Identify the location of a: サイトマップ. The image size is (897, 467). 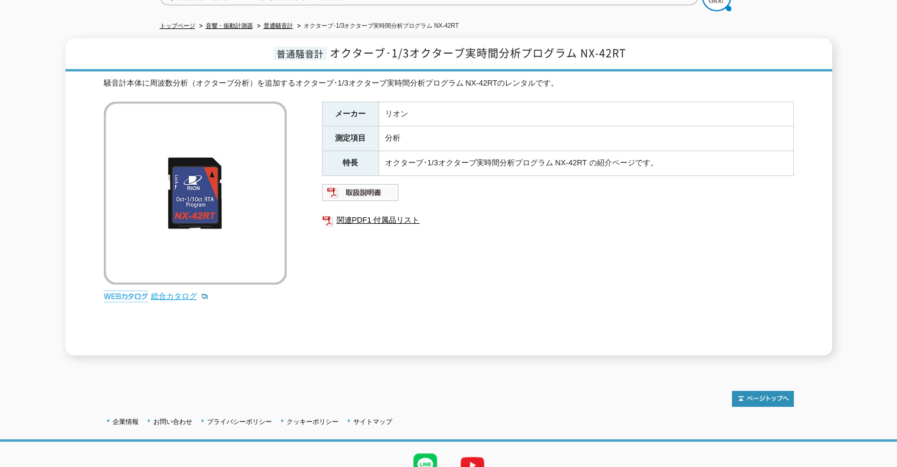
(373, 421).